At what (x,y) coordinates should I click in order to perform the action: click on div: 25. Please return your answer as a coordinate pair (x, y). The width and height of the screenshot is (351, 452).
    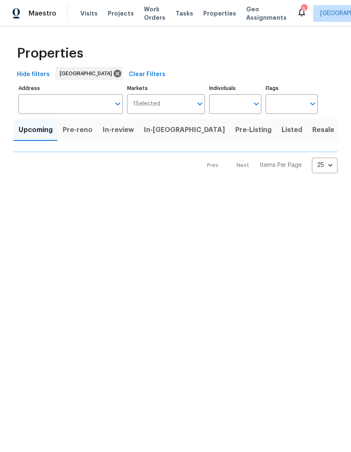
    Looking at the image, I should click on (325, 165).